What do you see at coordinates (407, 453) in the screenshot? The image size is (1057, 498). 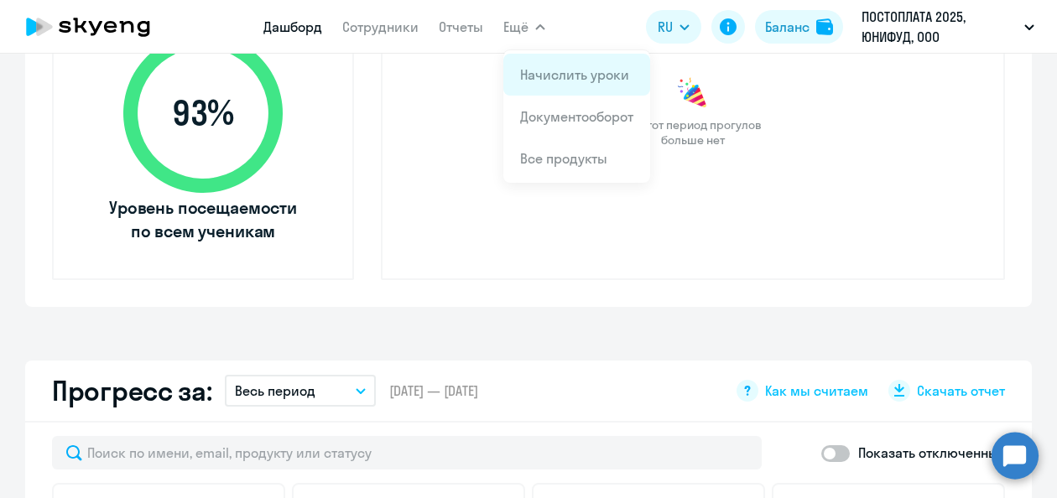 I see `input: Поиск по имени, email, продукту или статусу` at bounding box center [407, 453].